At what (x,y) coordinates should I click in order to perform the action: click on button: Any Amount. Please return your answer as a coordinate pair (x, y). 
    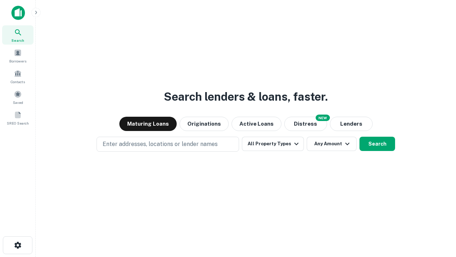
    Looking at the image, I should click on (332, 144).